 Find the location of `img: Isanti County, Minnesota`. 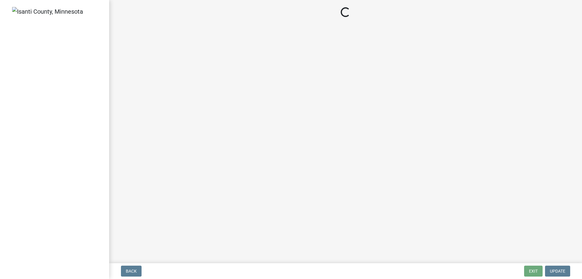

img: Isanti County, Minnesota is located at coordinates (48, 12).